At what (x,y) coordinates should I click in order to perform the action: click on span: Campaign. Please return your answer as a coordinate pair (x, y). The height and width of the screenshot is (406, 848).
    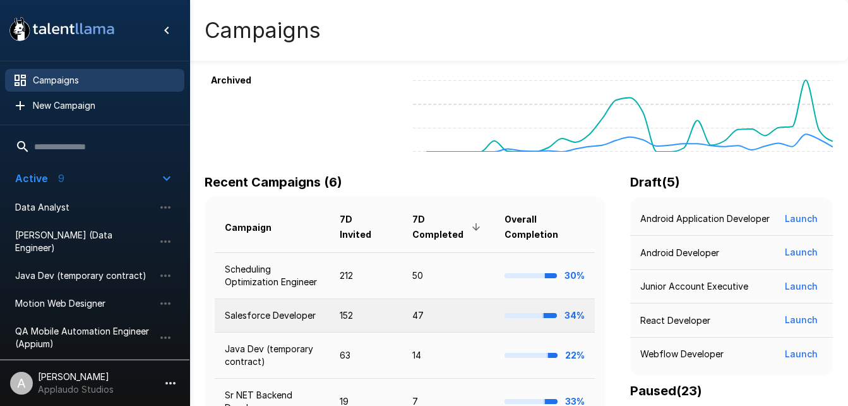
    Looking at the image, I should click on (256, 227).